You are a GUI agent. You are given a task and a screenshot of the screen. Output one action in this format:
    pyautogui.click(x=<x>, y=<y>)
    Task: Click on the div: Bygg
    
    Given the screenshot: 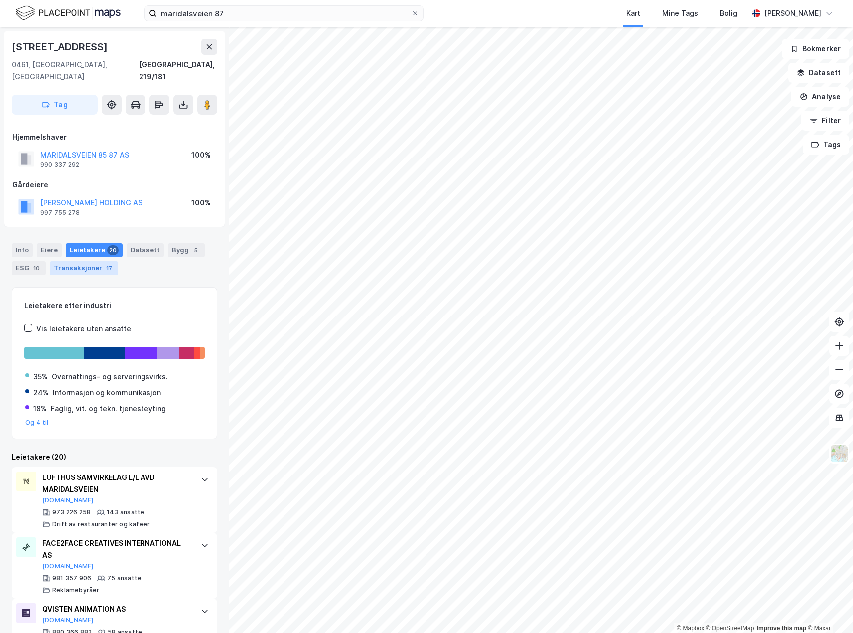 What is the action you would take?
    pyautogui.click(x=186, y=250)
    